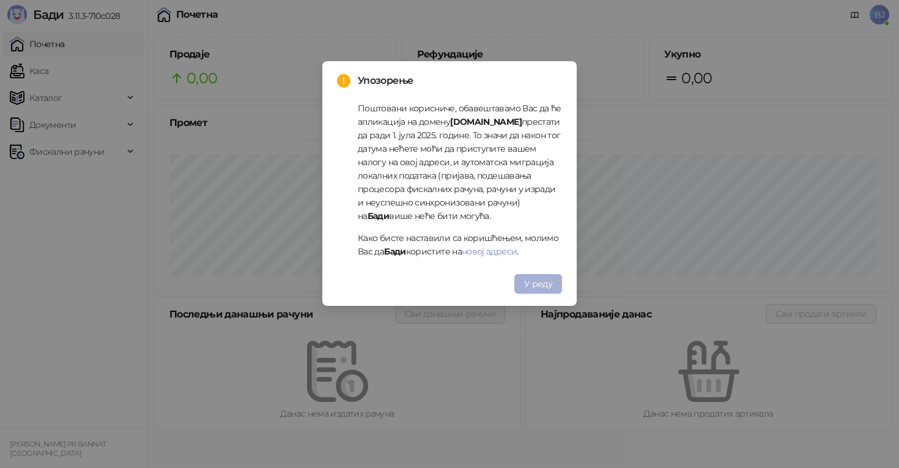  I want to click on a: новој адреси, so click(489, 251).